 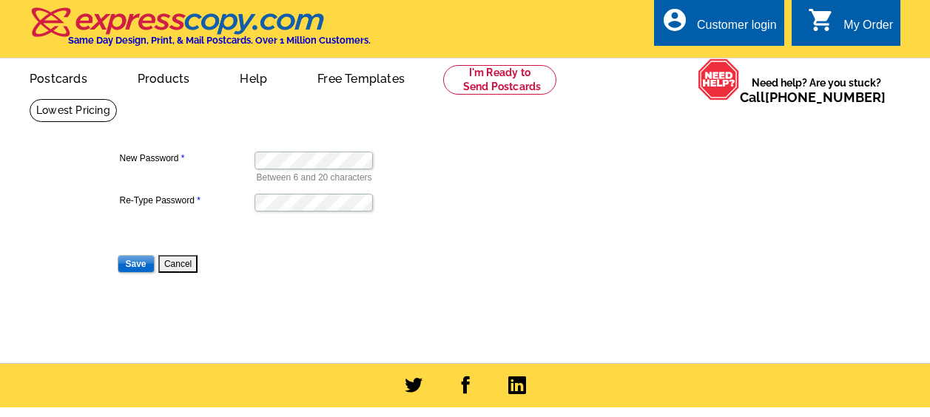 I want to click on div: Customer login, so click(x=737, y=29).